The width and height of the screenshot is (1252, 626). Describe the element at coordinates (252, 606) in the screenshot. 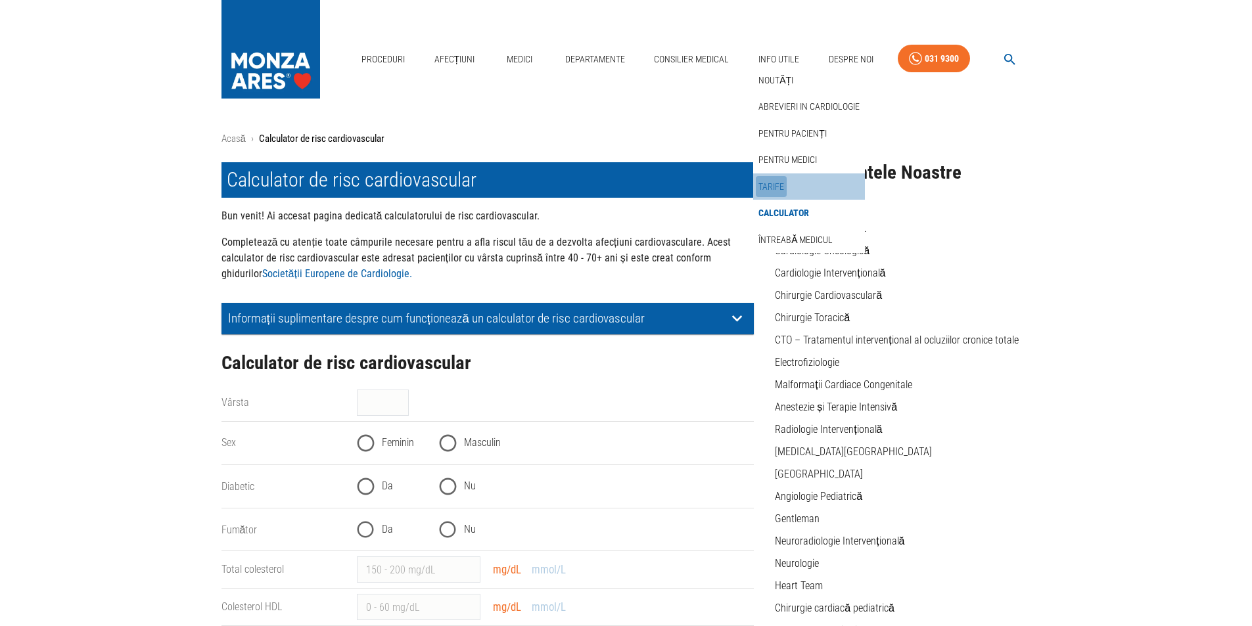

I see `label: Colesterol HDL` at that location.